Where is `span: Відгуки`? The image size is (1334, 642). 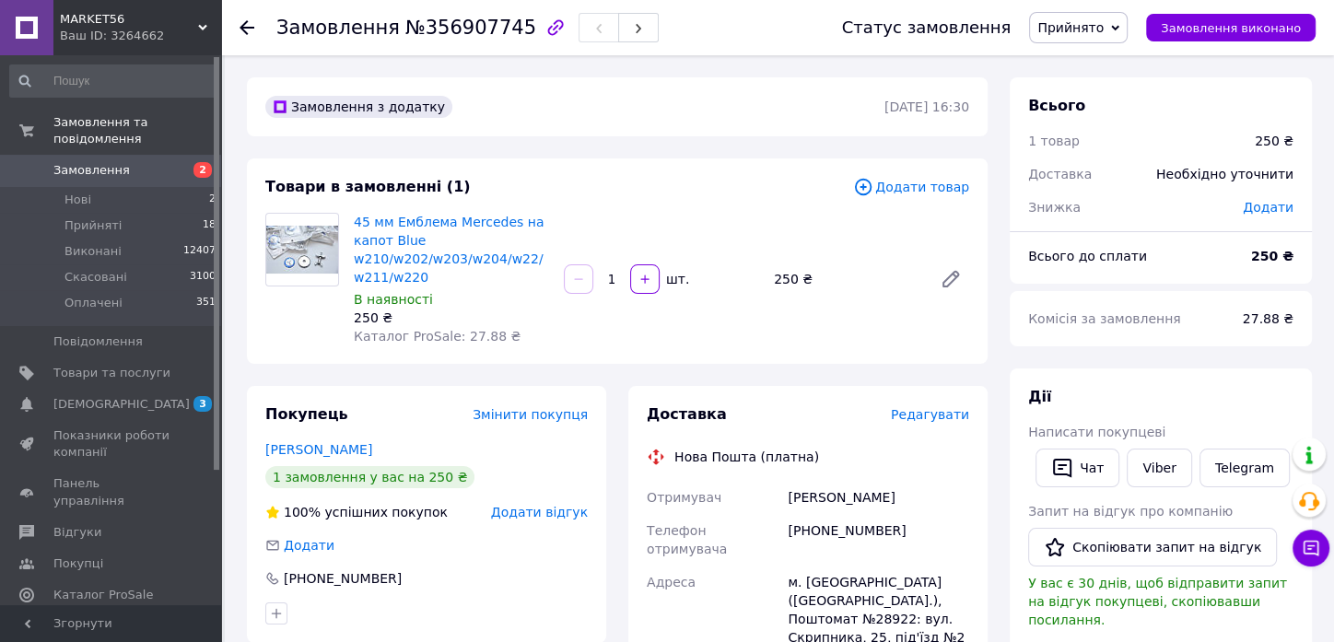 span: Відгуки is located at coordinates (77, 532).